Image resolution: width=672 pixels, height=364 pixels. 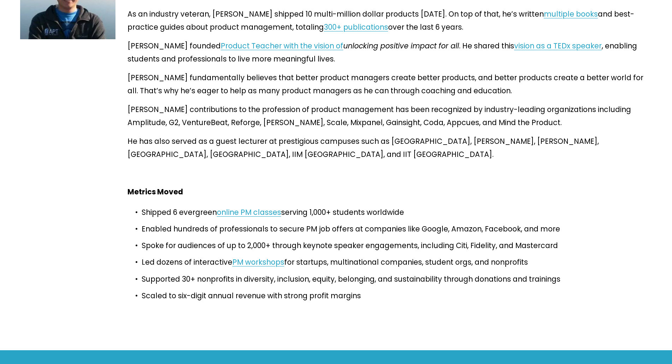 What do you see at coordinates (155, 192) in the screenshot?
I see `strong: Metrics Moved` at bounding box center [155, 192].